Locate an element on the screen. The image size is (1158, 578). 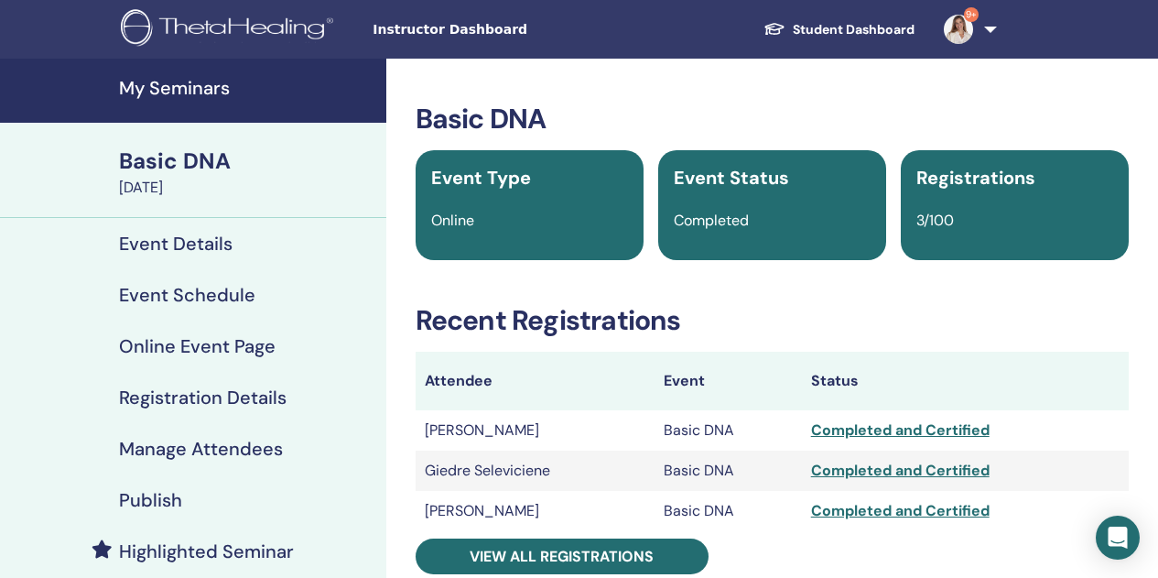
img: logo.png is located at coordinates (230, 29).